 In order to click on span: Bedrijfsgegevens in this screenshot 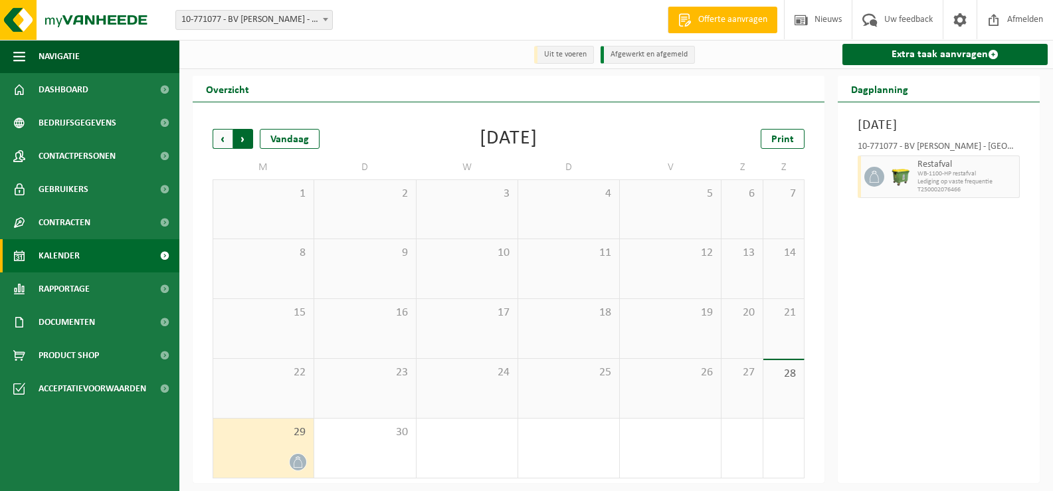, I will do `click(77, 123)`.